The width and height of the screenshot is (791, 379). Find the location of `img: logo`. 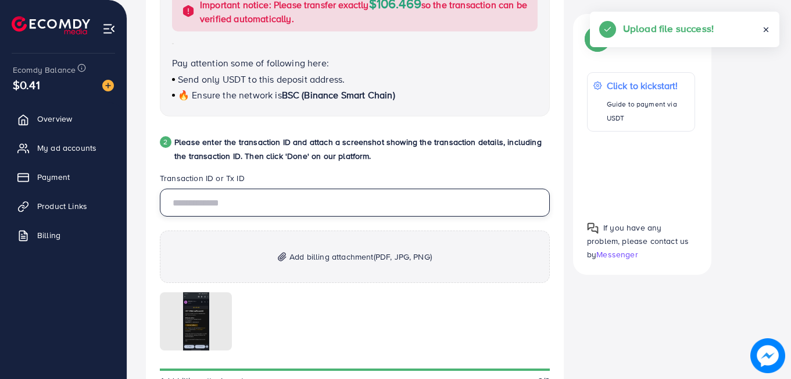

img: logo is located at coordinates (51, 25).